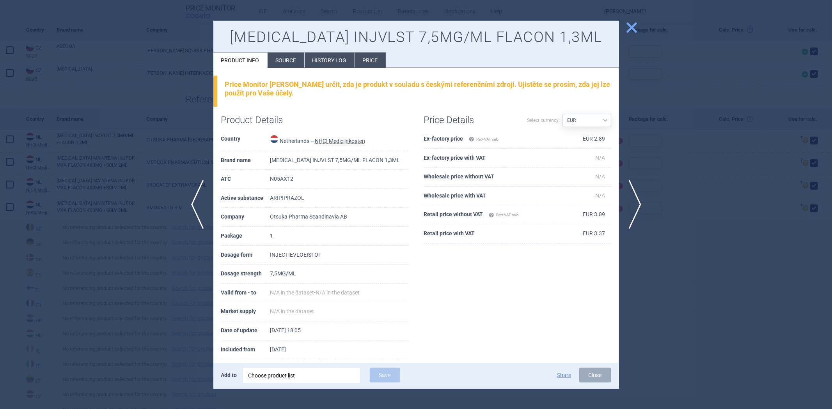  I want to click on abbr: NHCI Medicijnkosten — Online database of drug prices developed by the National Health Care Instit..., so click(340, 141).